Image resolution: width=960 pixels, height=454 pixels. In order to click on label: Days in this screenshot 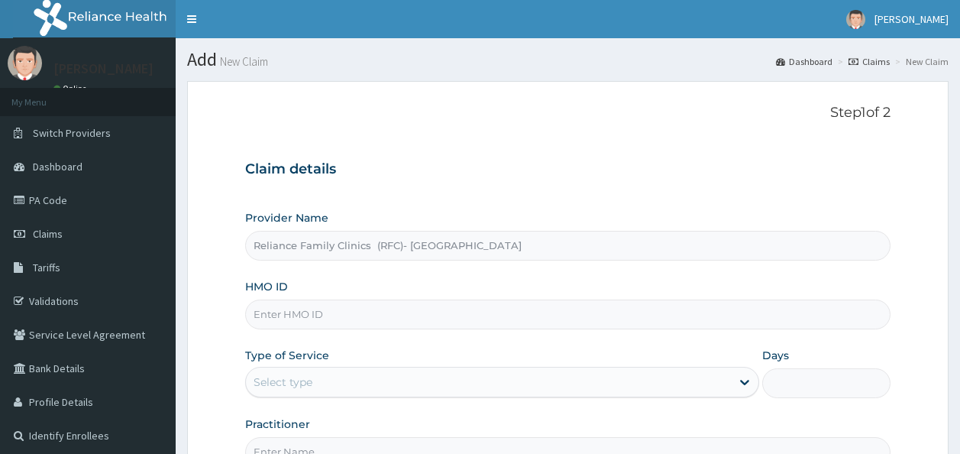, I will do `click(775, 355)`.